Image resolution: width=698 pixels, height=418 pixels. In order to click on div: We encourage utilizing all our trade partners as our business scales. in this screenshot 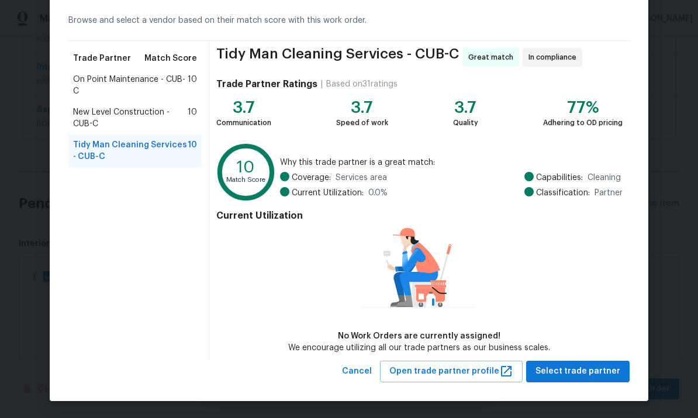, I will do `click(419, 348)`.